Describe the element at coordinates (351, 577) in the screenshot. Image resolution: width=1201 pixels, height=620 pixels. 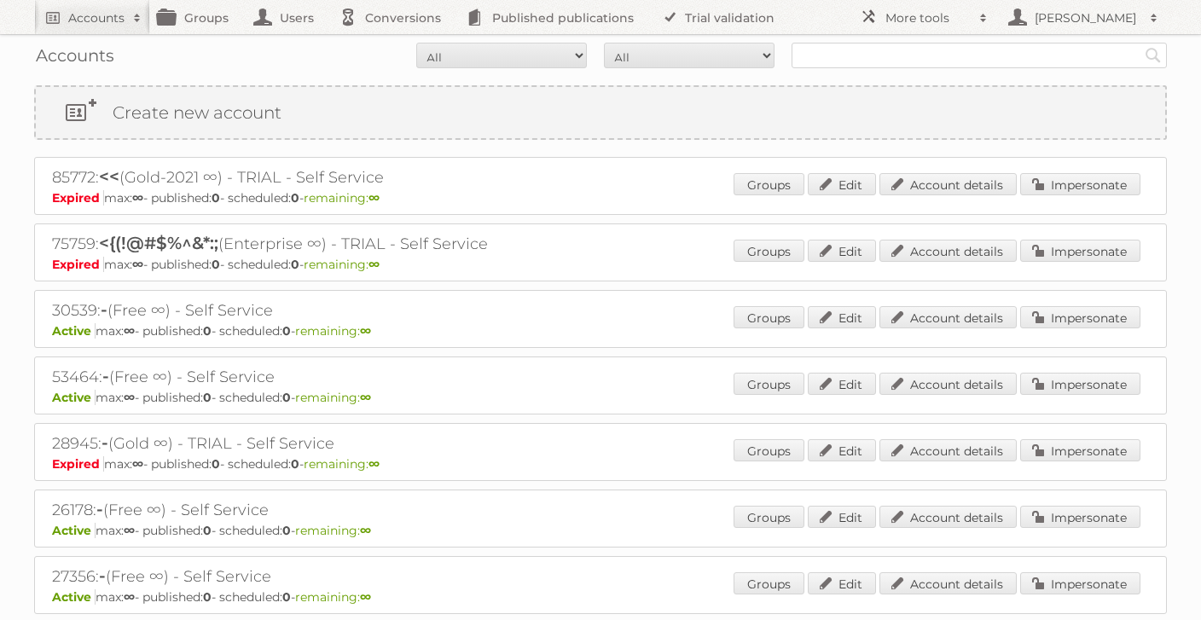
I see `h2: 27356: (Free ∞) - Self Service` at that location.